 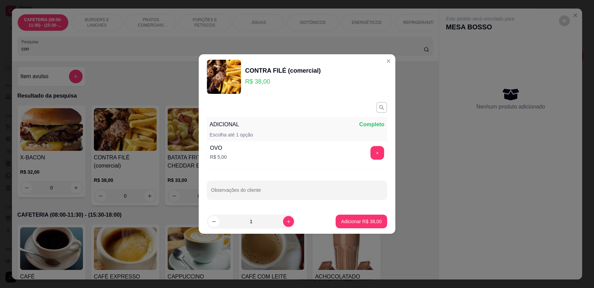 What do you see at coordinates (218, 148) in the screenshot?
I see `div: OVO` at bounding box center [218, 148].